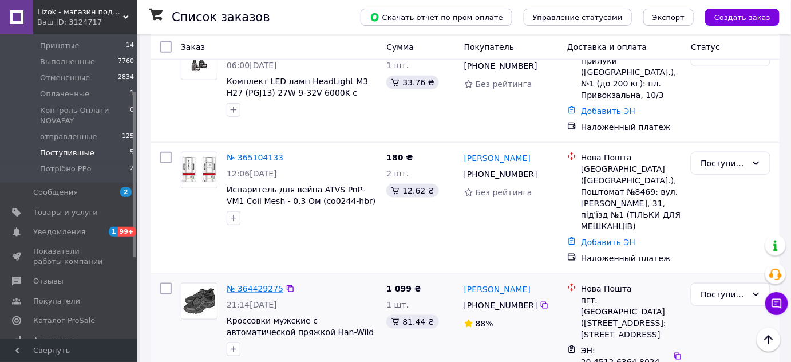  I want to click on span: Сумма, so click(400, 47).